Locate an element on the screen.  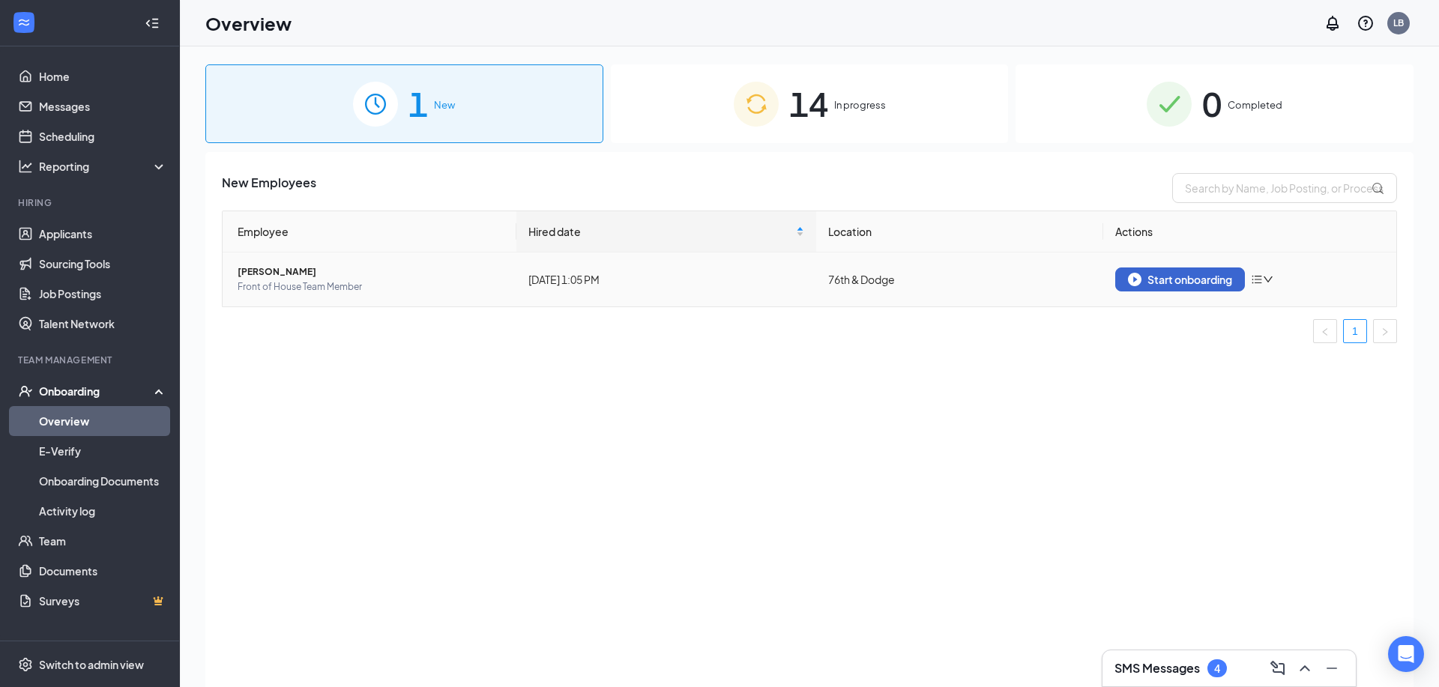
div: LB is located at coordinates (1399, 22).